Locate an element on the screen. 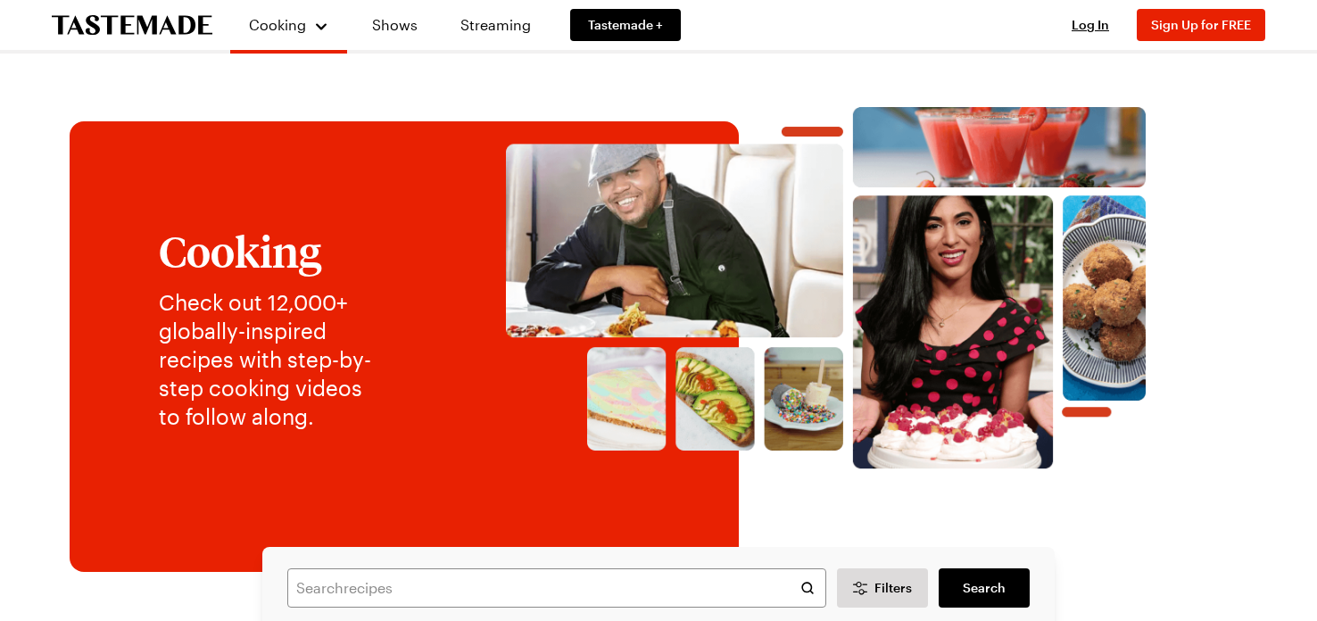  a: filters is located at coordinates (984, 588).